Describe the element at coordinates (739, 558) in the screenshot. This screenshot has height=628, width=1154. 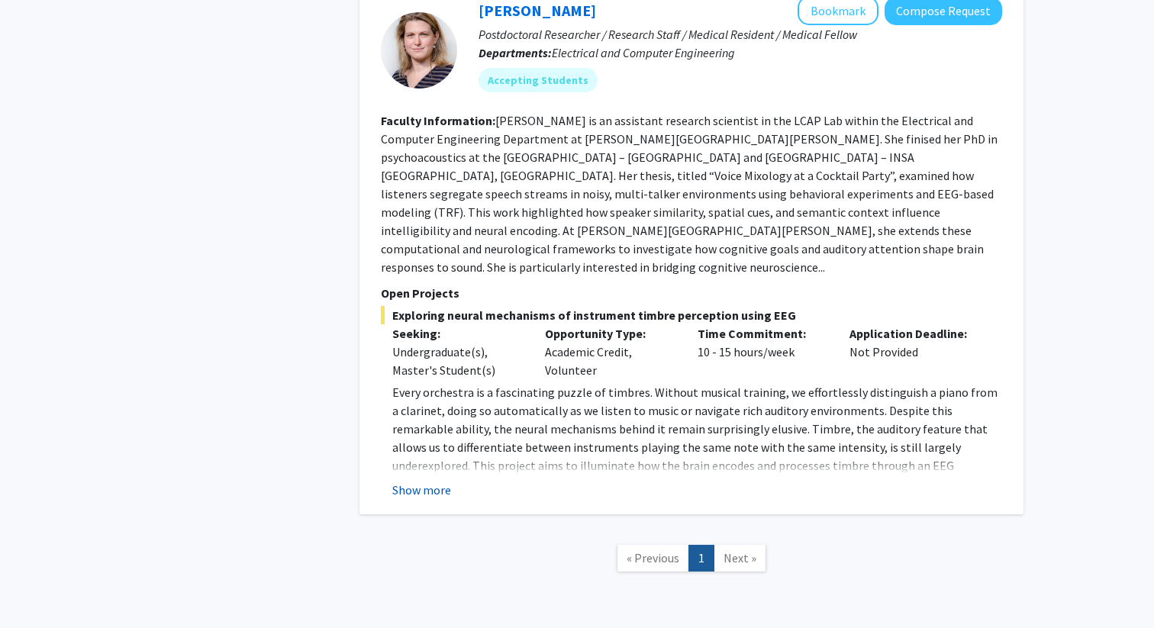
I see `a: Next Page` at that location.